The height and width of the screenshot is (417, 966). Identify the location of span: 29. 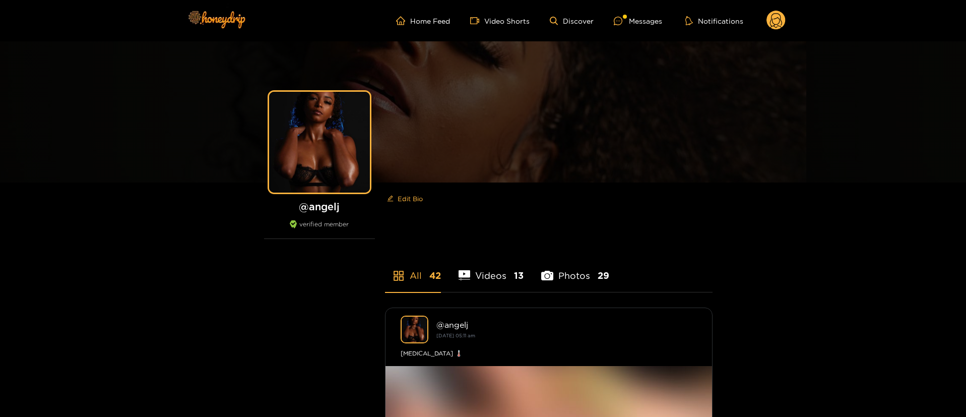
(603, 275).